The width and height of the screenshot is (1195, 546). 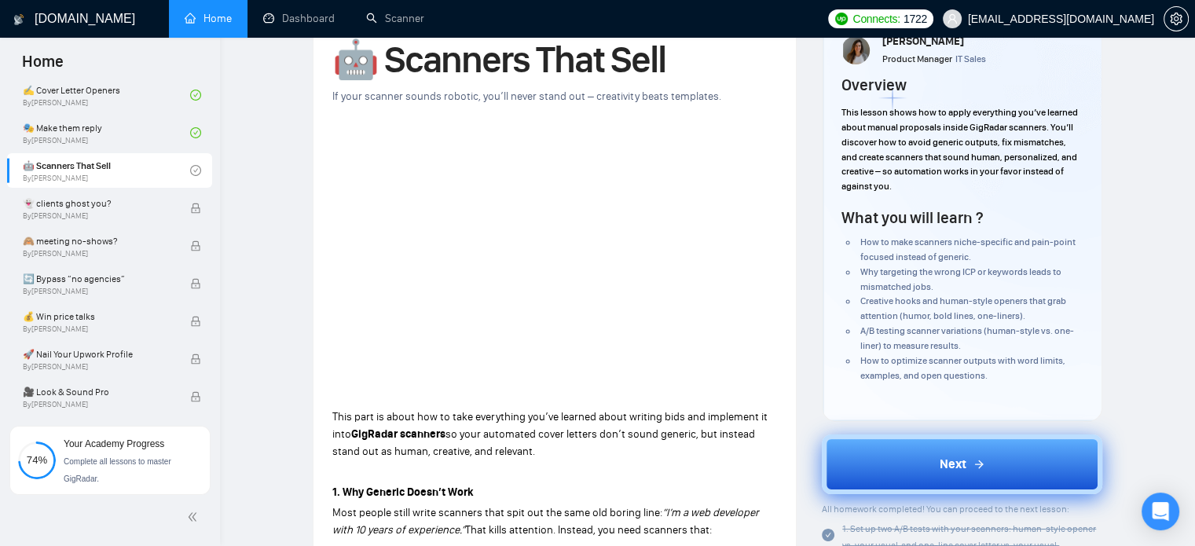 I want to click on div: Open Intercom Messenger, so click(x=1161, y=512).